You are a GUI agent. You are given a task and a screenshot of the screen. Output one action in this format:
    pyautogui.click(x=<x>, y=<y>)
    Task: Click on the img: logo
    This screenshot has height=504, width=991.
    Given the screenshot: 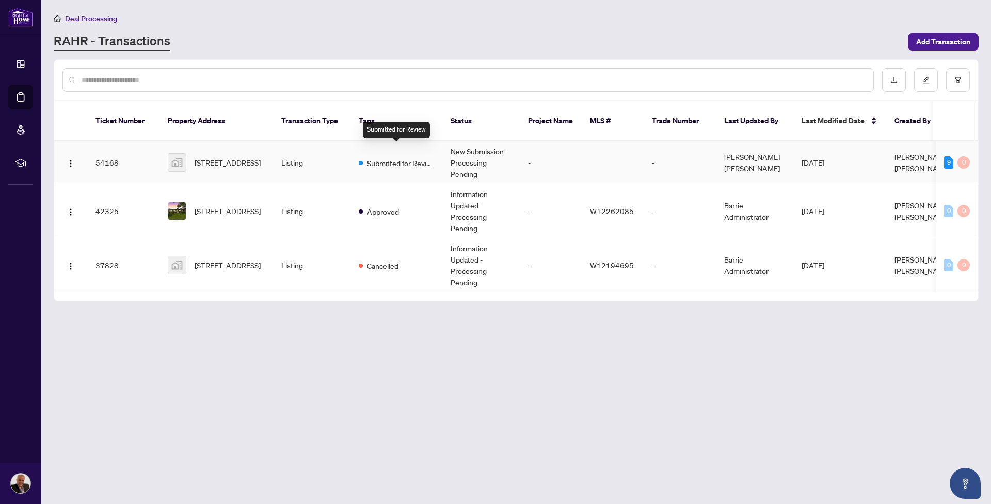 What is the action you would take?
    pyautogui.click(x=21, y=17)
    